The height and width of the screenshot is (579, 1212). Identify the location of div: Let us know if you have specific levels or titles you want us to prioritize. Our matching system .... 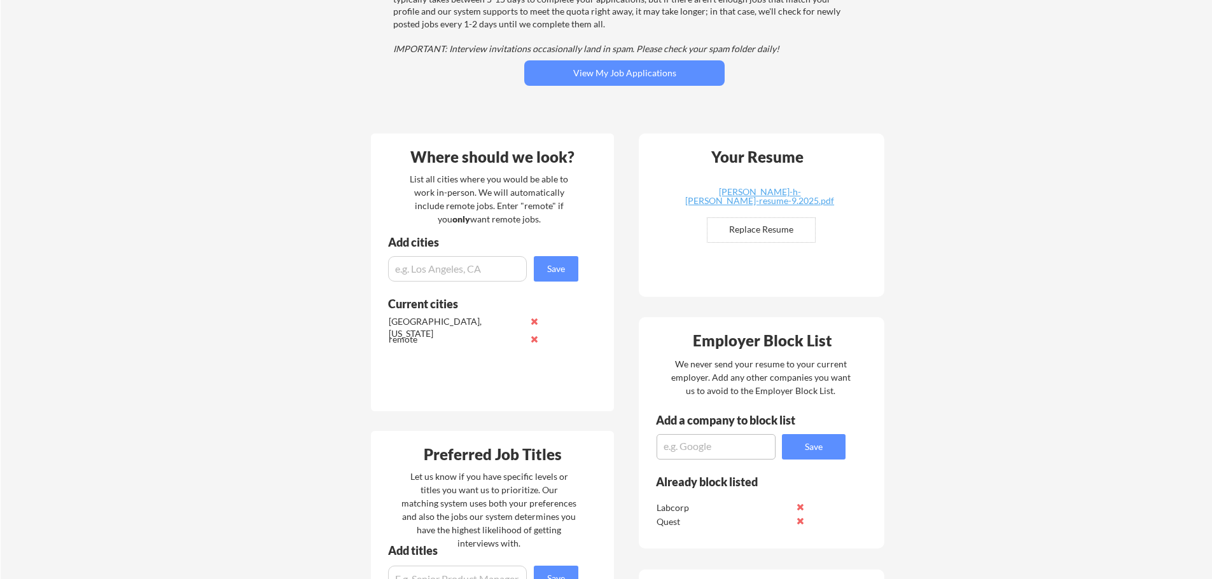
(488, 510).